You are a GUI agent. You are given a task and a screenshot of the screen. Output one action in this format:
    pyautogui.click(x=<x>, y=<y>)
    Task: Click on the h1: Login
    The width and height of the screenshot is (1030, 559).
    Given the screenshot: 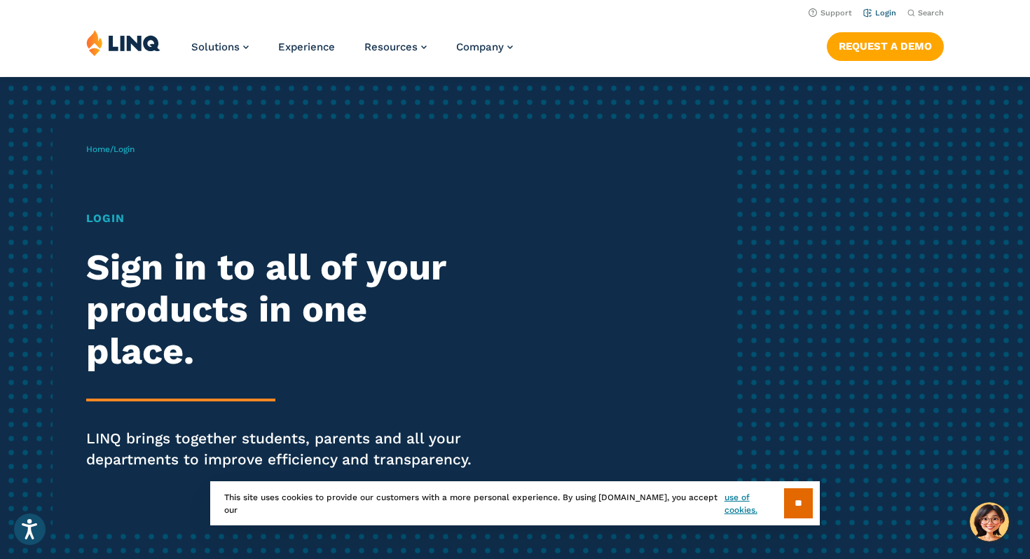 What is the action you would take?
    pyautogui.click(x=284, y=219)
    